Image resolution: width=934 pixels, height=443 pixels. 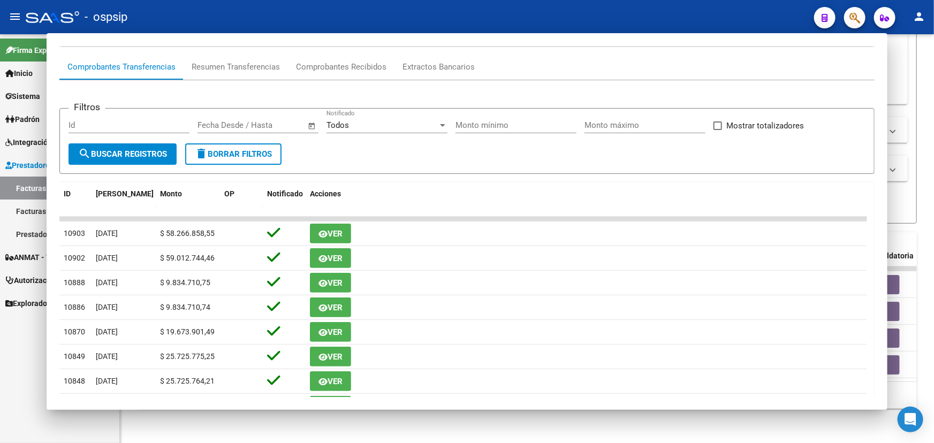 I want to click on span: $ 58.266.858,55, so click(x=187, y=233).